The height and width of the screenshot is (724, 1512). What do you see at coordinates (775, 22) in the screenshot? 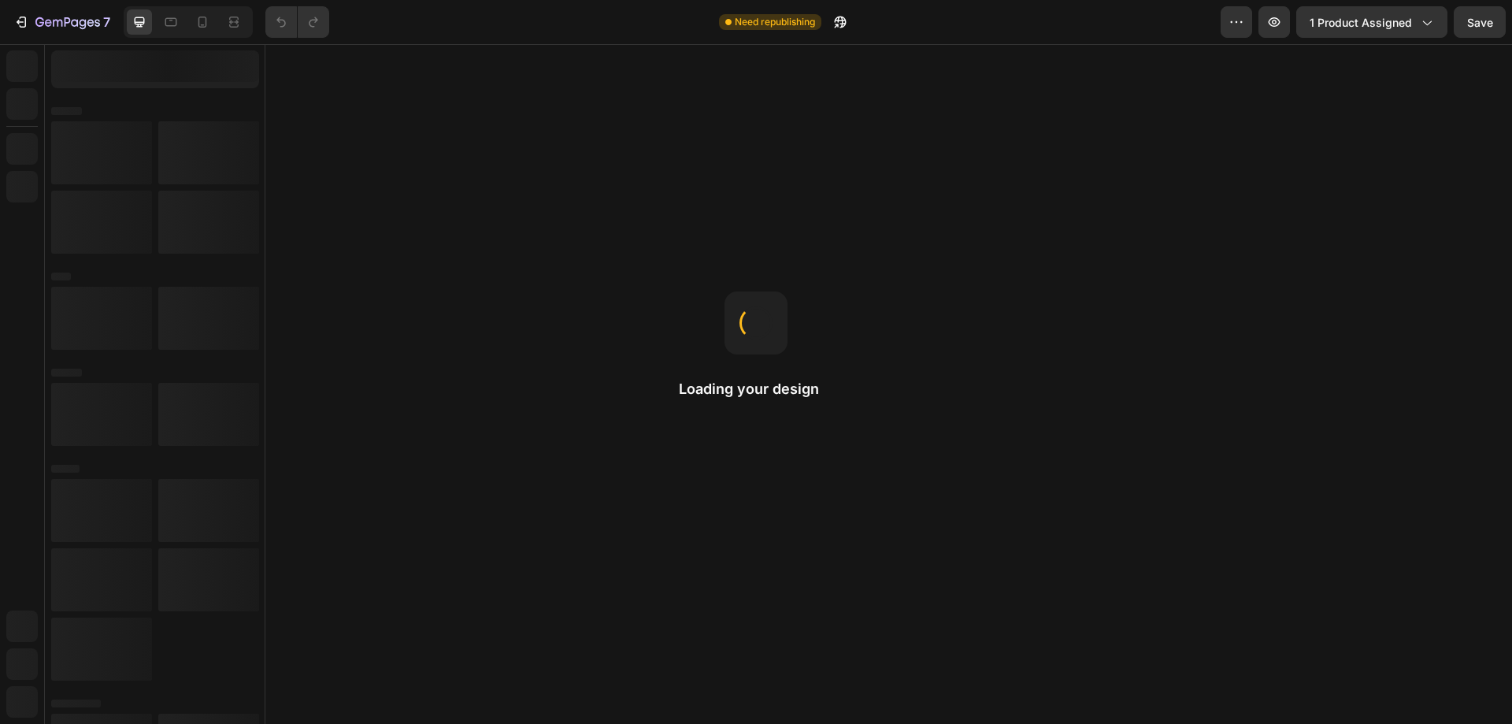
I see `span: Need republishing` at bounding box center [775, 22].